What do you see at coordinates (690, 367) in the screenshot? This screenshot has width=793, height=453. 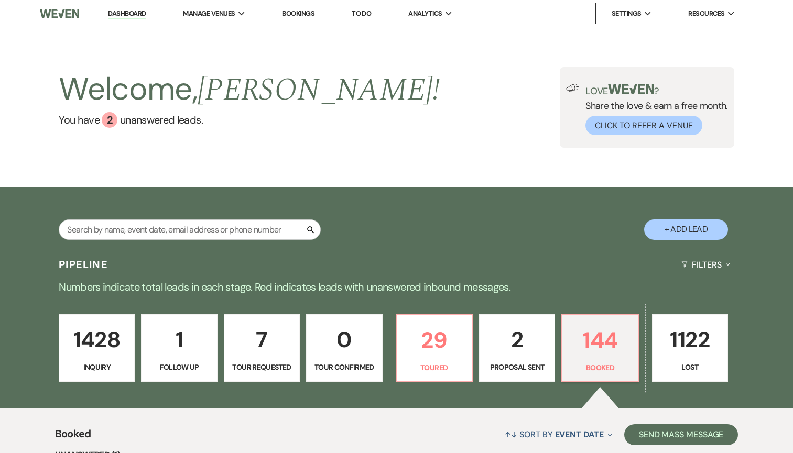 I see `p: Lost` at bounding box center [690, 367].